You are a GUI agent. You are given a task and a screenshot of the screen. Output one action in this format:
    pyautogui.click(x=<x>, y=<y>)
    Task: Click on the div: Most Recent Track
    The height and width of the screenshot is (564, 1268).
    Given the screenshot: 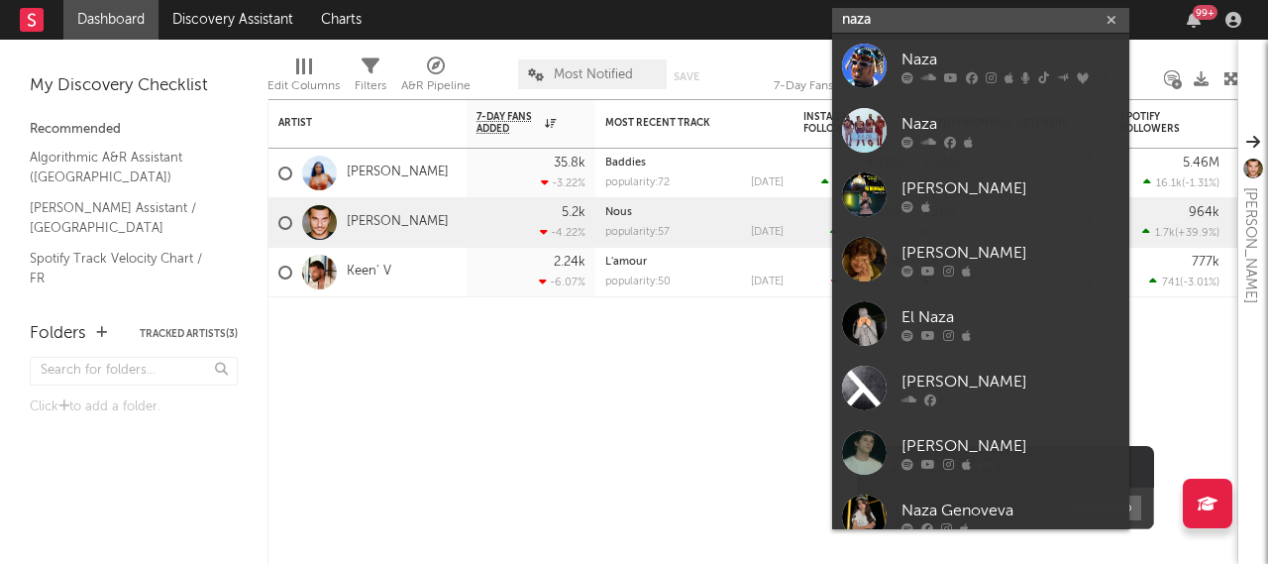 What is the action you would take?
    pyautogui.click(x=679, y=123)
    